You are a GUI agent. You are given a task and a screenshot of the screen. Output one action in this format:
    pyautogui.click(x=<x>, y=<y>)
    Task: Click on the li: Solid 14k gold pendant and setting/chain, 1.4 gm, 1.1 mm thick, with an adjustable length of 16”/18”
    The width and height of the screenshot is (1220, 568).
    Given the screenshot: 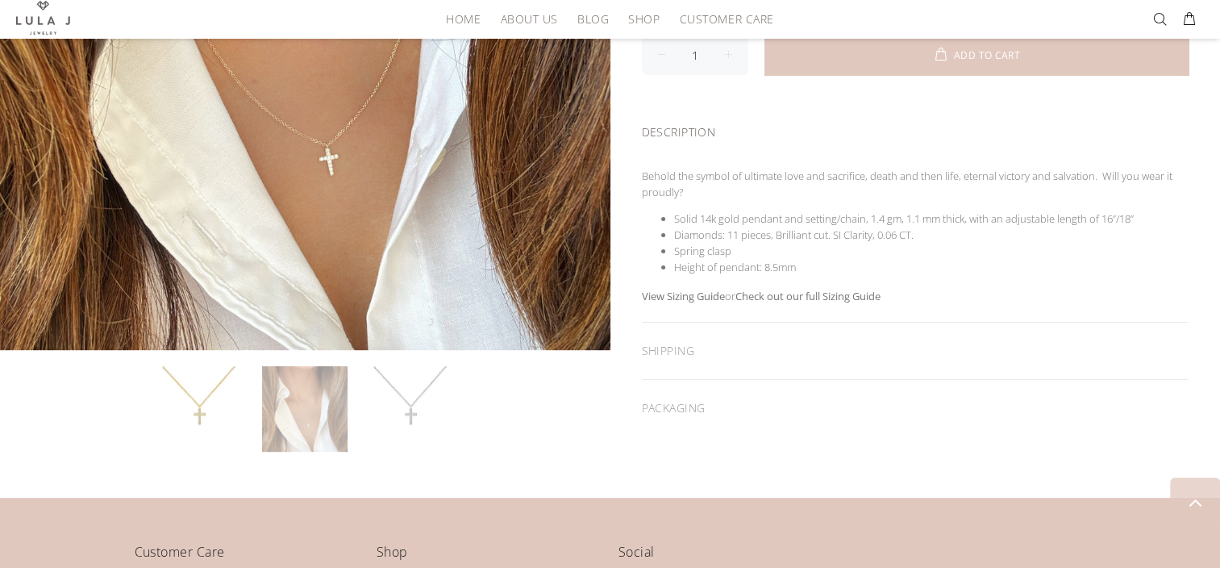 What is the action you would take?
    pyautogui.click(x=931, y=219)
    